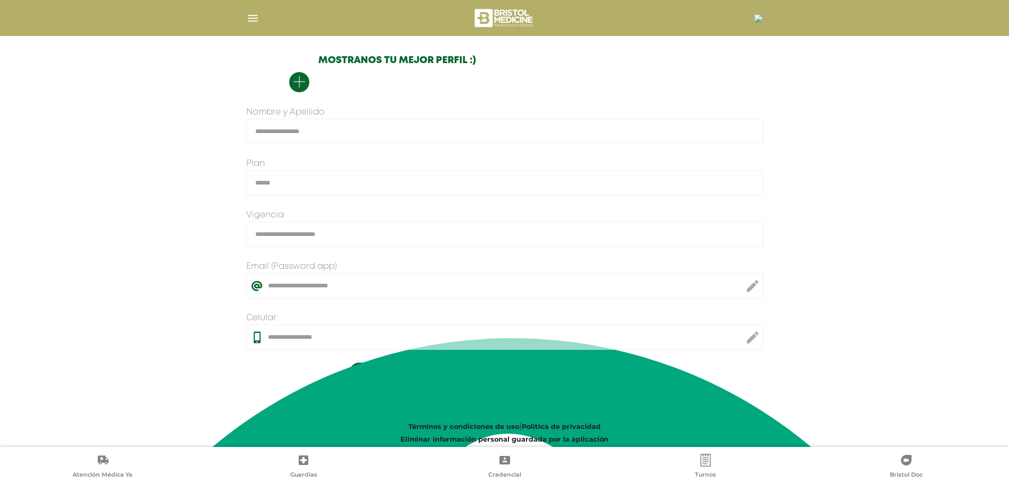 The width and height of the screenshot is (1009, 483). Describe the element at coordinates (255, 164) in the screenshot. I see `label: Plan` at that location.